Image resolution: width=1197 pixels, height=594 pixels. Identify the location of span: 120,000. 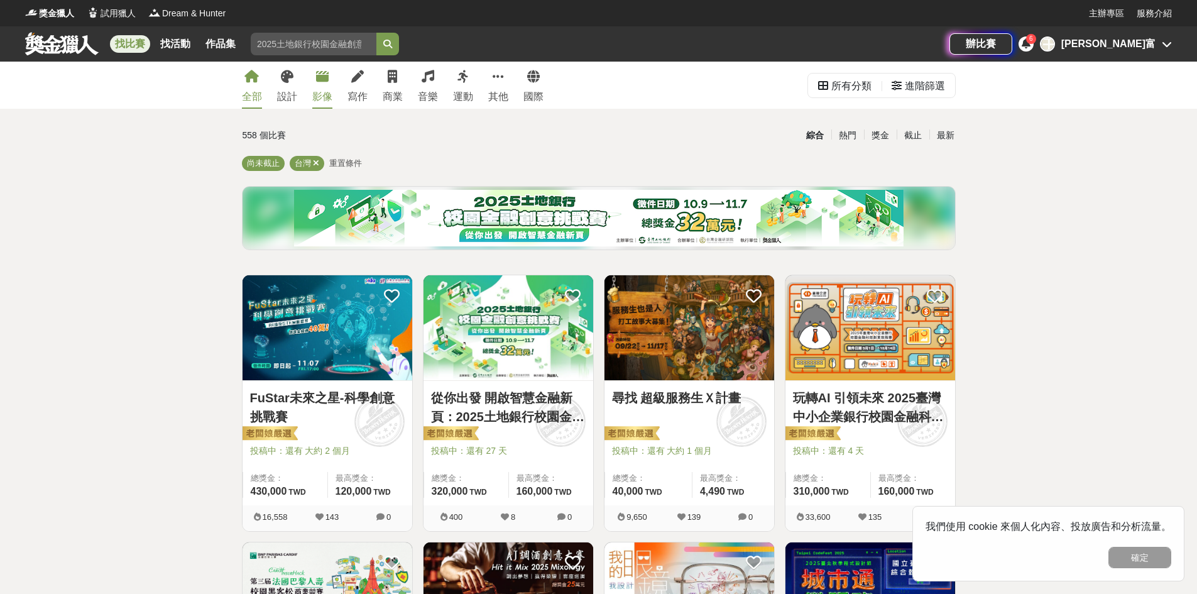
(354, 491).